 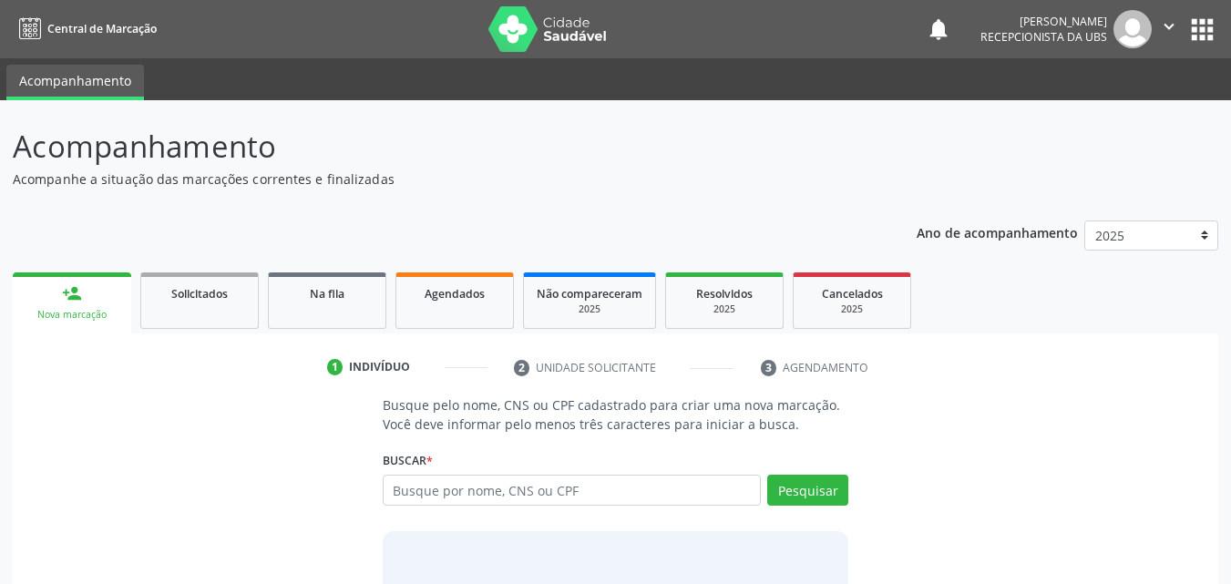 What do you see at coordinates (455, 293) in the screenshot?
I see `span: Agendados` at bounding box center [455, 293].